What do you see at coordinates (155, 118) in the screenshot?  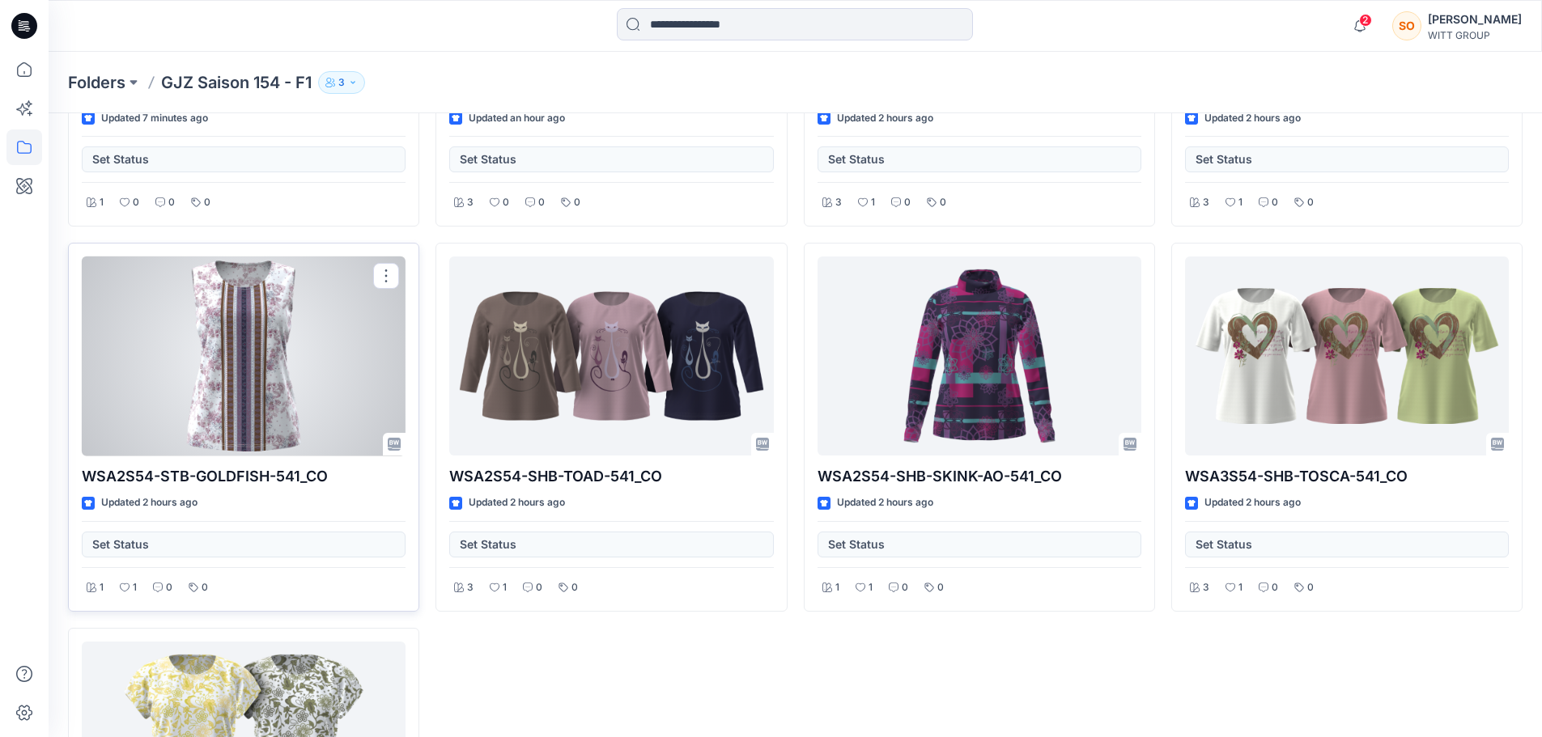 I see `p: Updated 7 minutes ago` at bounding box center [155, 118].